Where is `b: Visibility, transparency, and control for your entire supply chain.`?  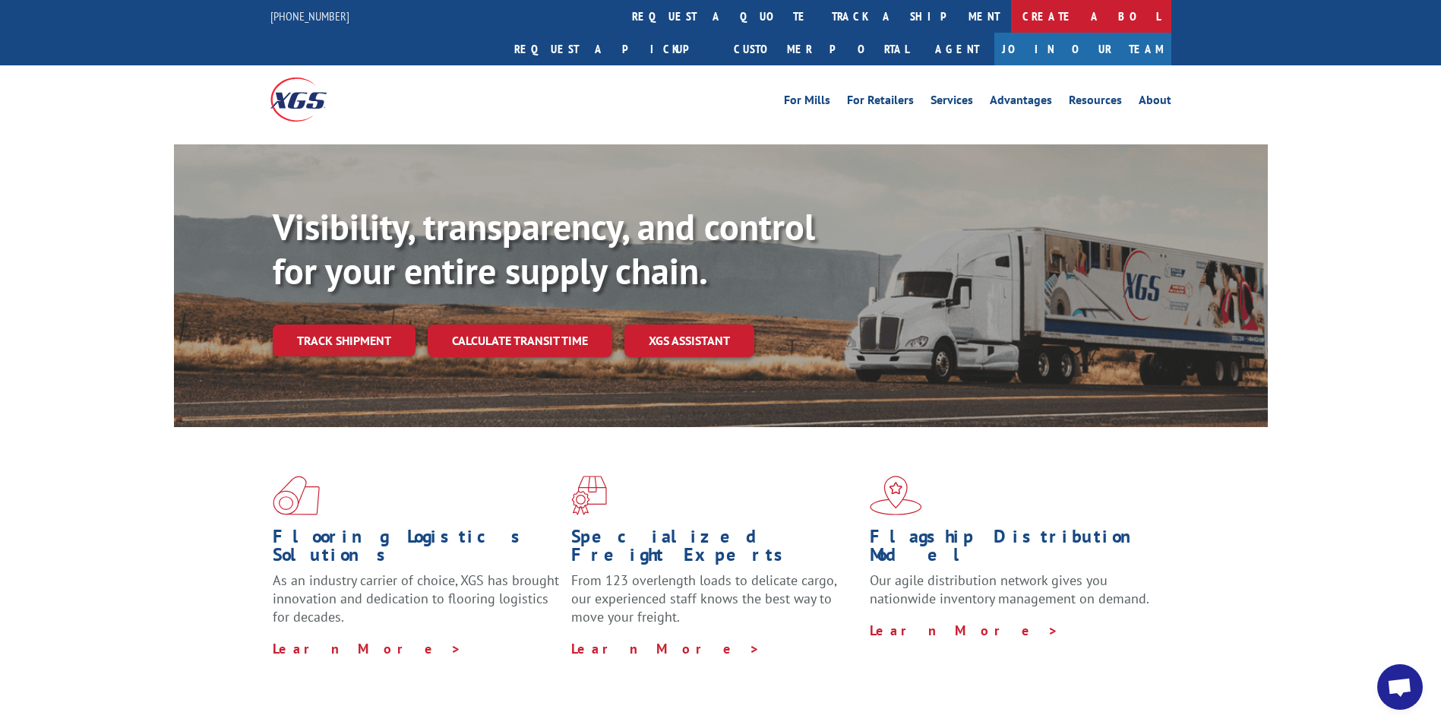 b: Visibility, transparency, and control for your entire supply chain. is located at coordinates (544, 248).